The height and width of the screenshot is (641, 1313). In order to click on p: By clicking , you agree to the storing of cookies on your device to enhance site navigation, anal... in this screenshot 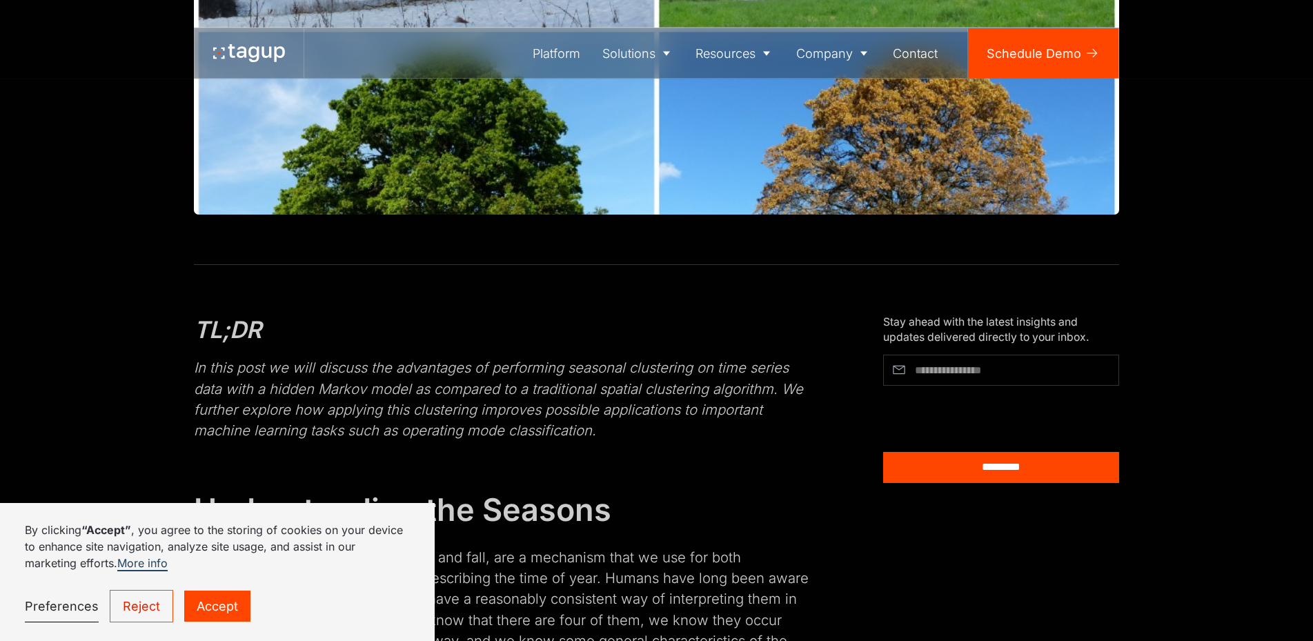, I will do `click(217, 546)`.